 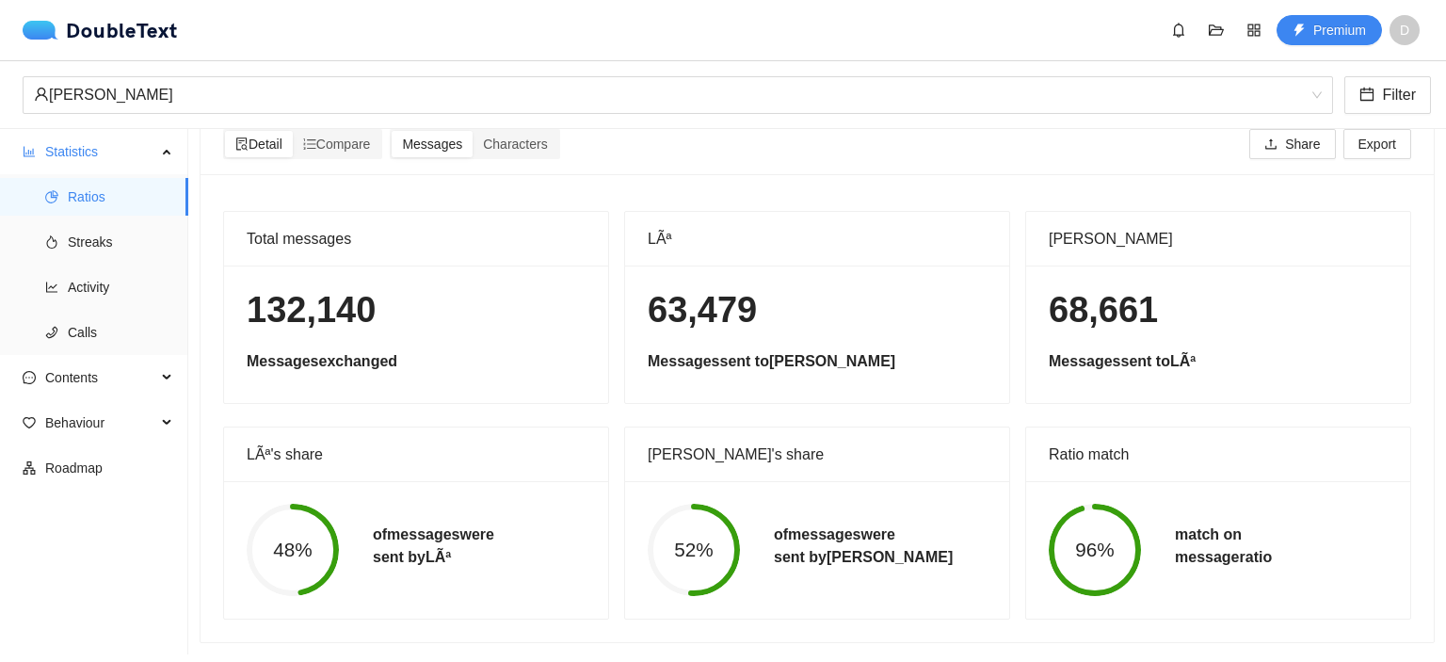 What do you see at coordinates (100, 30) in the screenshot?
I see `a: logoDoubleText` at bounding box center [100, 30].